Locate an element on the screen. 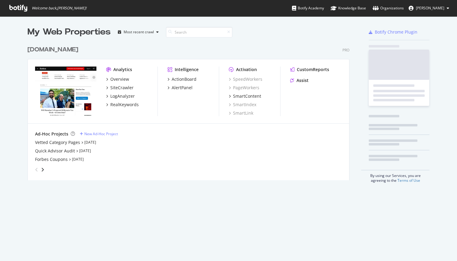  div: My Web Properties is located at coordinates (69, 32).